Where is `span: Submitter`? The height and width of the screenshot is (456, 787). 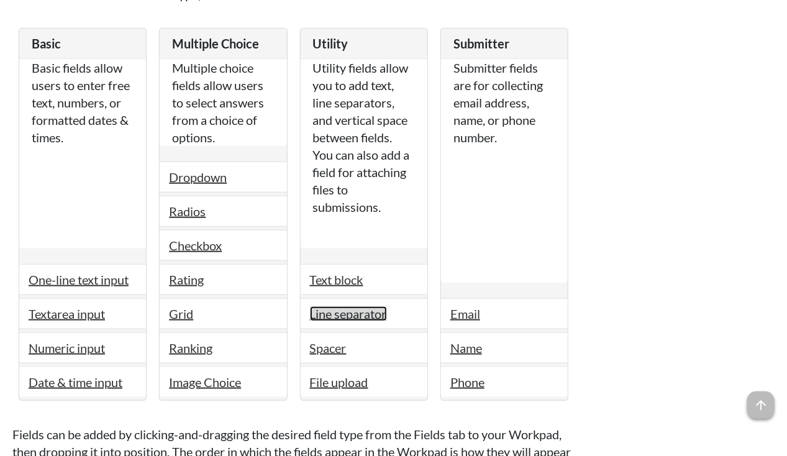 span: Submitter is located at coordinates (482, 43).